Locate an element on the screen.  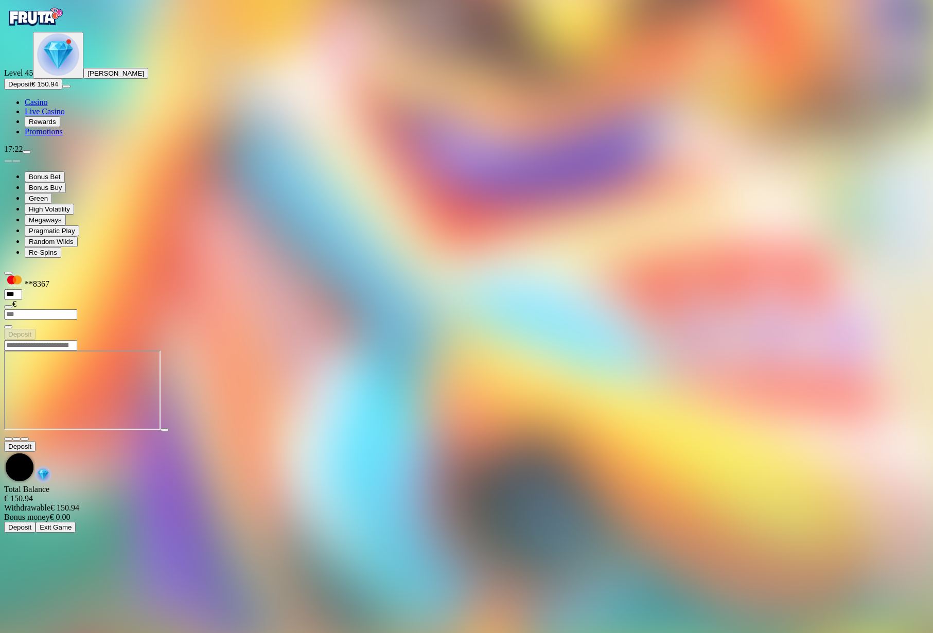
div: Total Balance is located at coordinates (466, 494).